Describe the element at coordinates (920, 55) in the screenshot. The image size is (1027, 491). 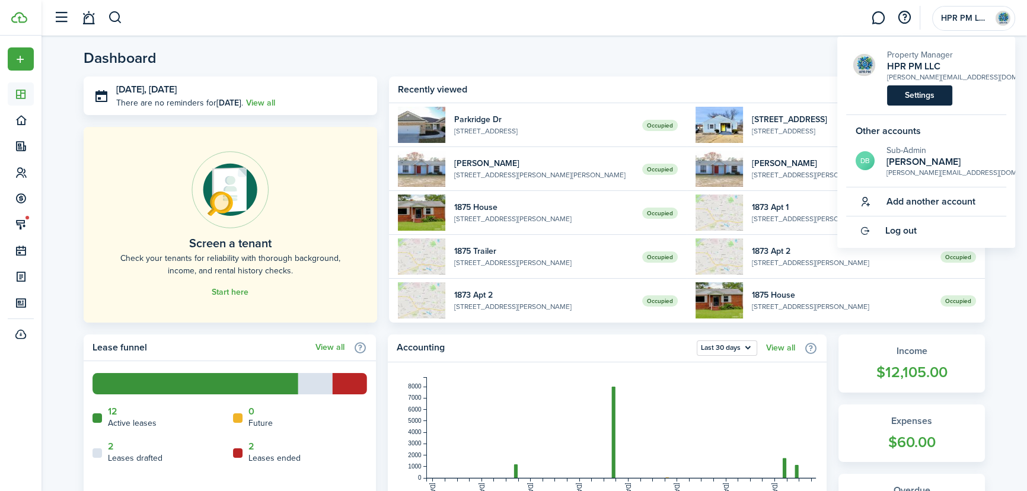
I see `span: Property Manager` at that location.